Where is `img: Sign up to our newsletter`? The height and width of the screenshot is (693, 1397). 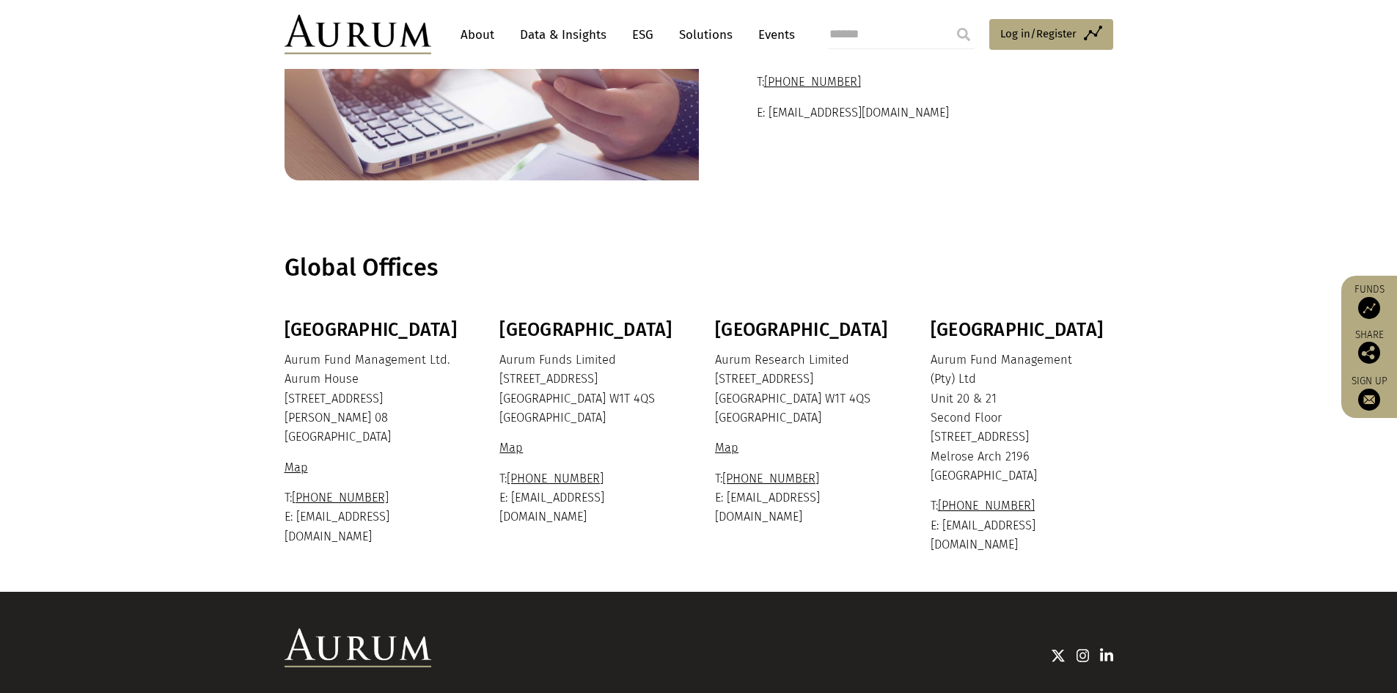
img: Sign up to our newsletter is located at coordinates (1369, 400).